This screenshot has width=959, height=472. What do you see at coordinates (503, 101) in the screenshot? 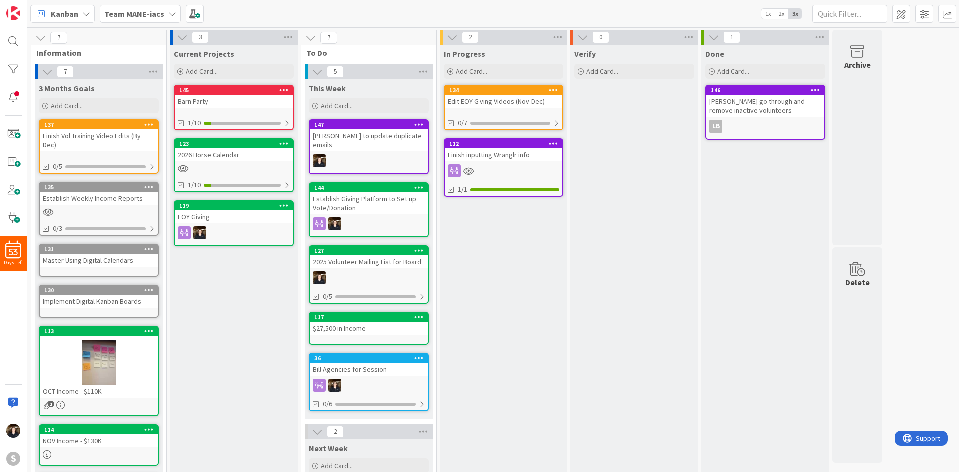
I see `div: Edit EOY Giving Videos (Nov-Dec)` at bounding box center [503, 101].